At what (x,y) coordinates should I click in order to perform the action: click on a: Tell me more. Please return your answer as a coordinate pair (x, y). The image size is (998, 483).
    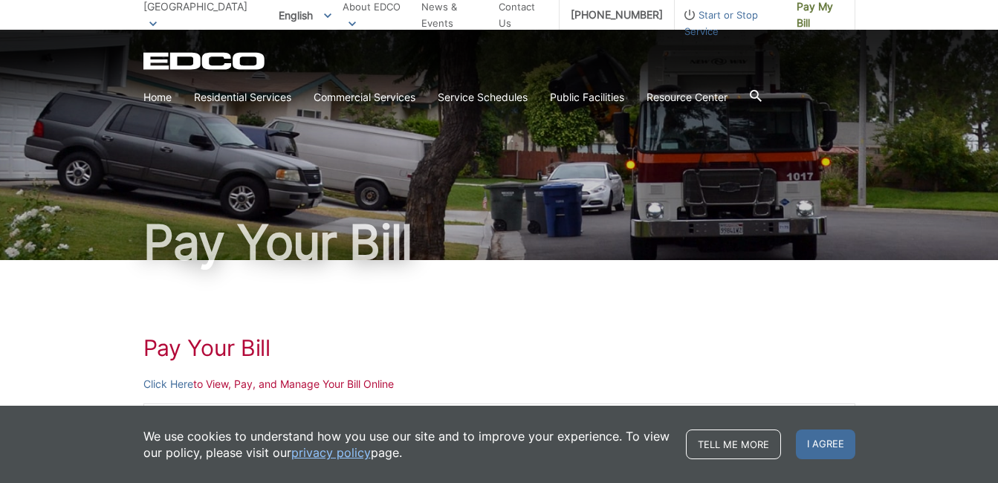
    Looking at the image, I should click on (734, 444).